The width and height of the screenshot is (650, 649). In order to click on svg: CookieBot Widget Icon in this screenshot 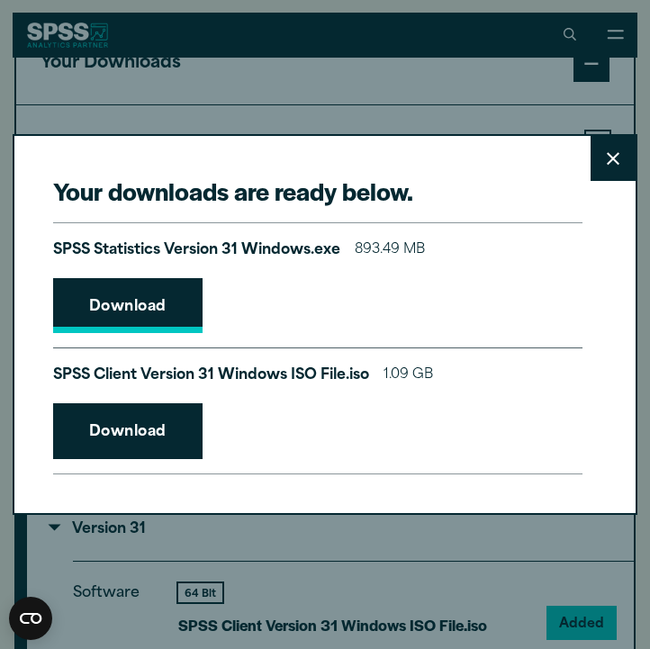, I will do `click(31, 618)`.